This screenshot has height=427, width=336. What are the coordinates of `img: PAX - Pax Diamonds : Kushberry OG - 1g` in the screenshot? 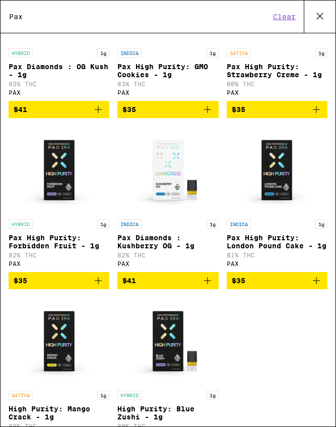 It's located at (168, 170).